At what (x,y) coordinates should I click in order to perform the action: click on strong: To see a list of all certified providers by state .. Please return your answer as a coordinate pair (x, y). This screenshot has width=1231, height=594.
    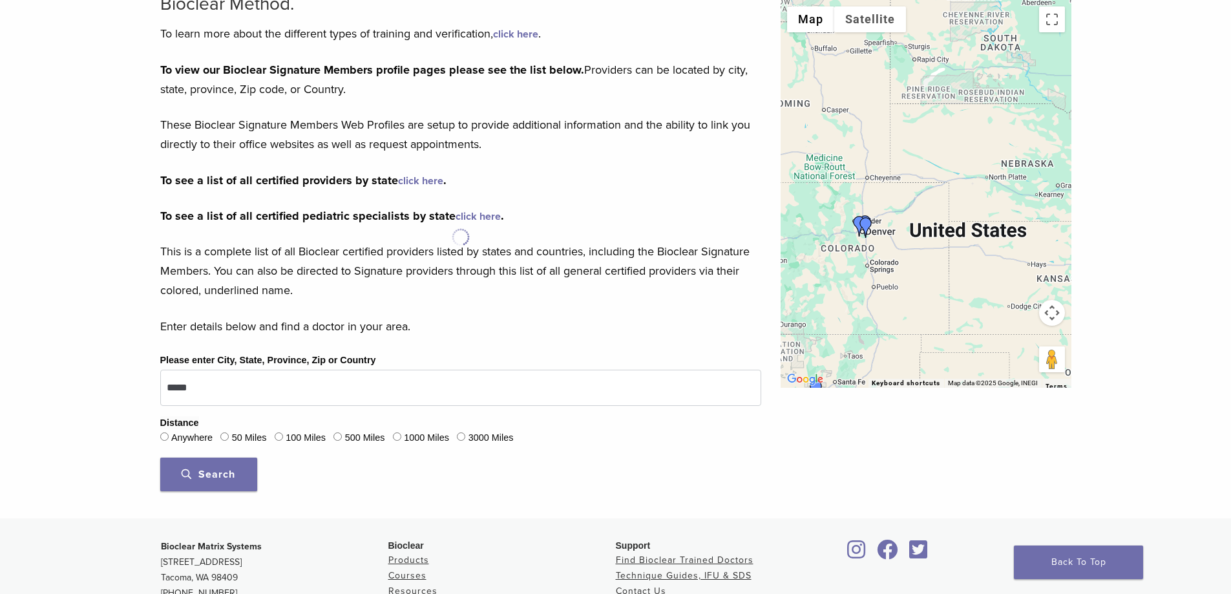
    Looking at the image, I should click on (303, 180).